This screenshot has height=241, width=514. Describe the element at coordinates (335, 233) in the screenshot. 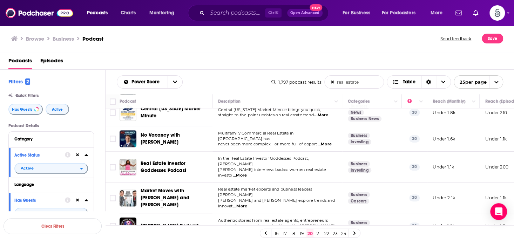

I see `a: 23` at that location.